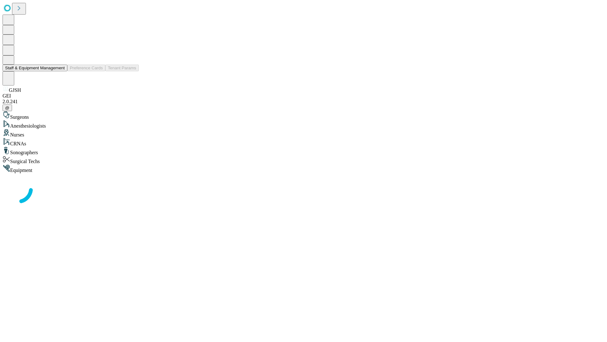 Image resolution: width=607 pixels, height=342 pixels. Describe the element at coordinates (304, 96) in the screenshot. I see `div: GEI` at that location.